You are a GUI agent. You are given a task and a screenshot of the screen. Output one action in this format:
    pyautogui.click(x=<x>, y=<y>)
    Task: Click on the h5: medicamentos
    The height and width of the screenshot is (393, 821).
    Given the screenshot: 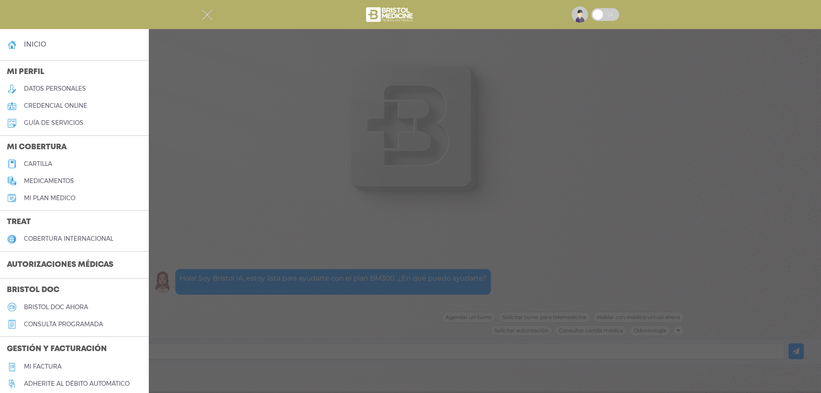 What is the action you would take?
    pyautogui.click(x=49, y=181)
    